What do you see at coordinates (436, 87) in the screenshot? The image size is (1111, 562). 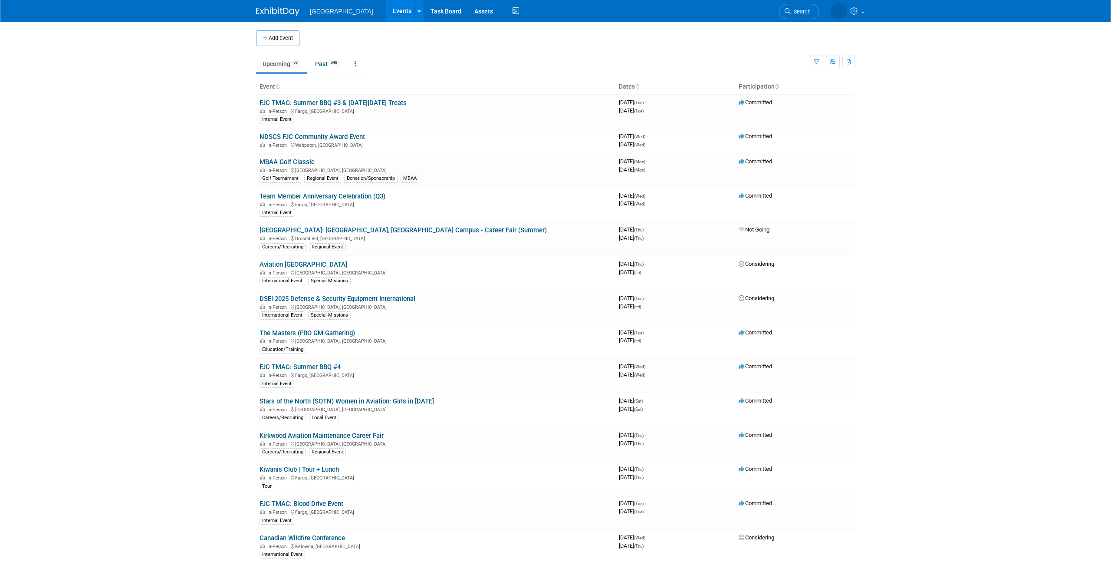 I see `th: Event` at bounding box center [436, 87].